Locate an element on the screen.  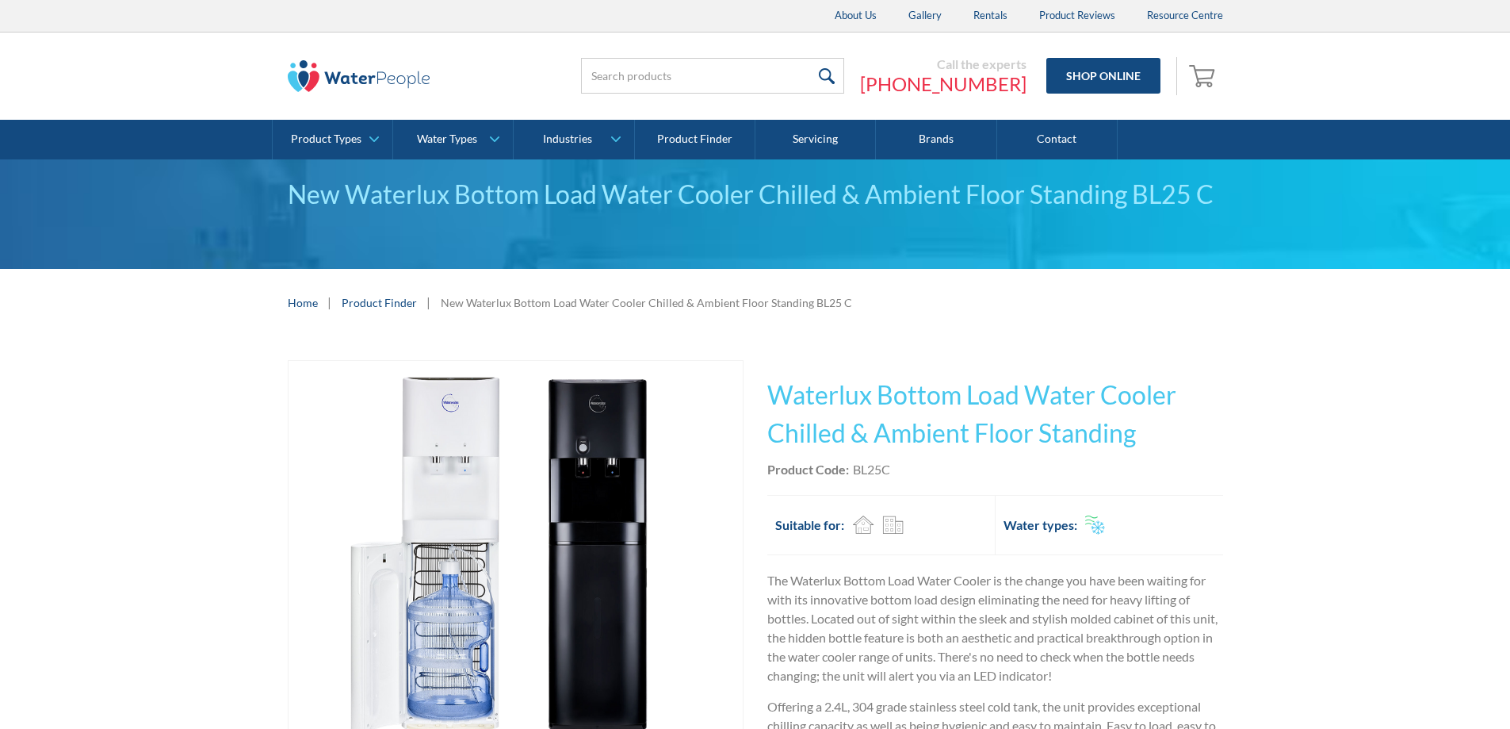
strong: Product Code: is located at coordinates (808, 469).